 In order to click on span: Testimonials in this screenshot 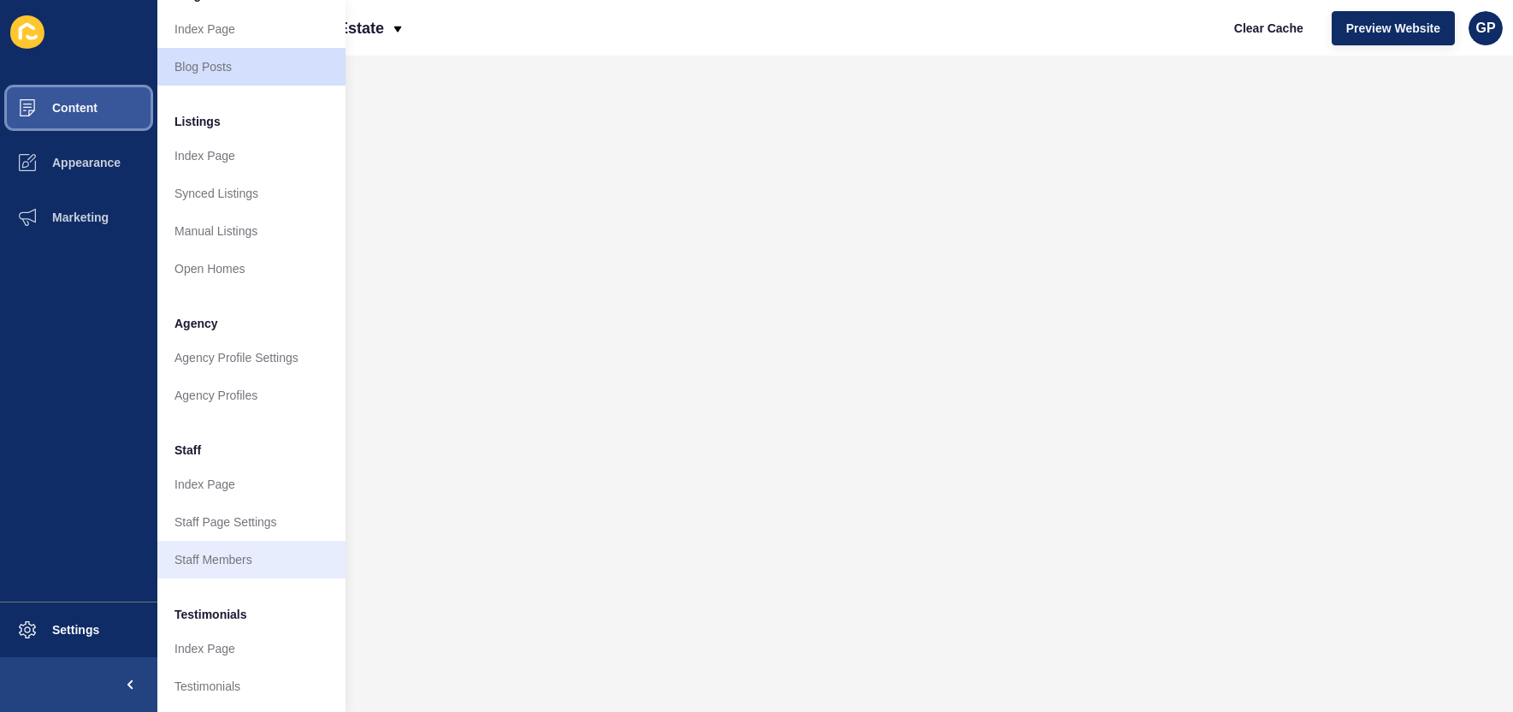, I will do `click(210, 614)`.